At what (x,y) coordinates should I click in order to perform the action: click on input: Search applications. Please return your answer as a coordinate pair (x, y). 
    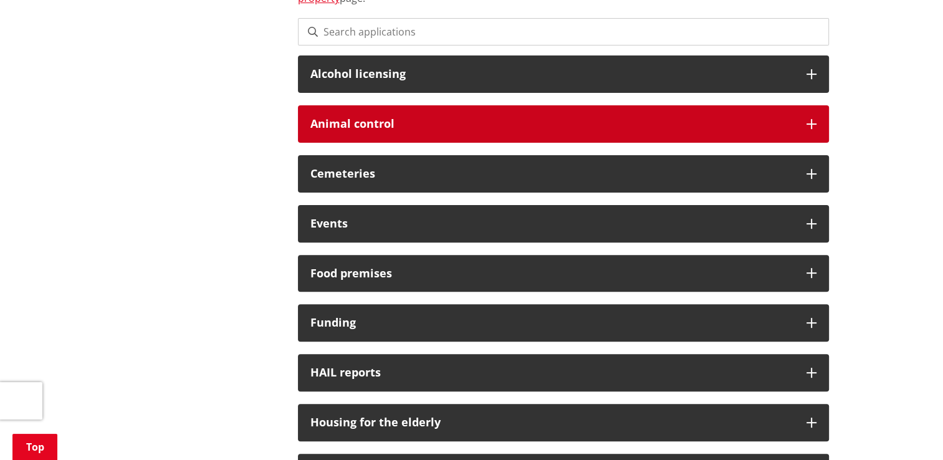
    Looking at the image, I should click on (563, 32).